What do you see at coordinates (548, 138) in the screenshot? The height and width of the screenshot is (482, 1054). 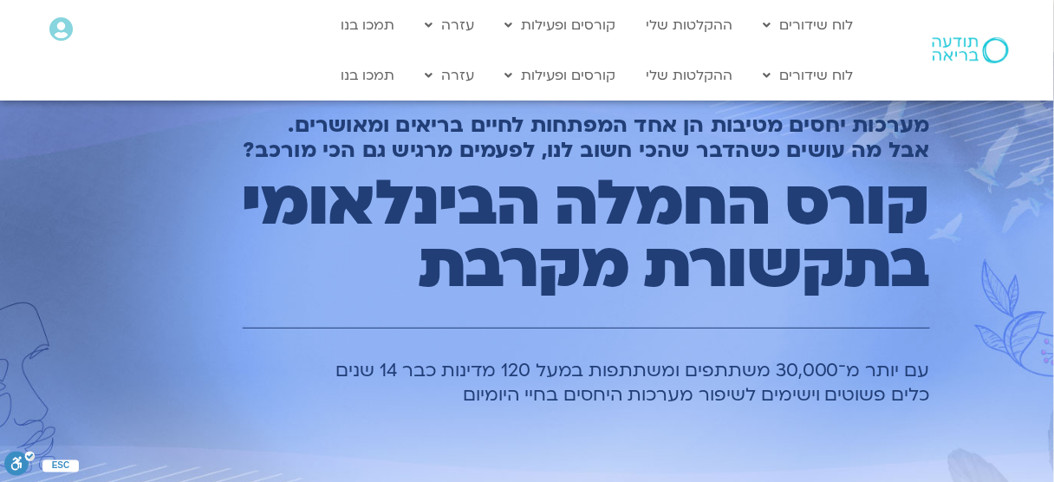 I see `h2: מערכות יחסים מטיבות הן אחד המפתחות לחיים בריאים ומאושרים. אבל מה עושים כשהדבר שהכי חשוב לנו, לפעמ...` at bounding box center [548, 138].